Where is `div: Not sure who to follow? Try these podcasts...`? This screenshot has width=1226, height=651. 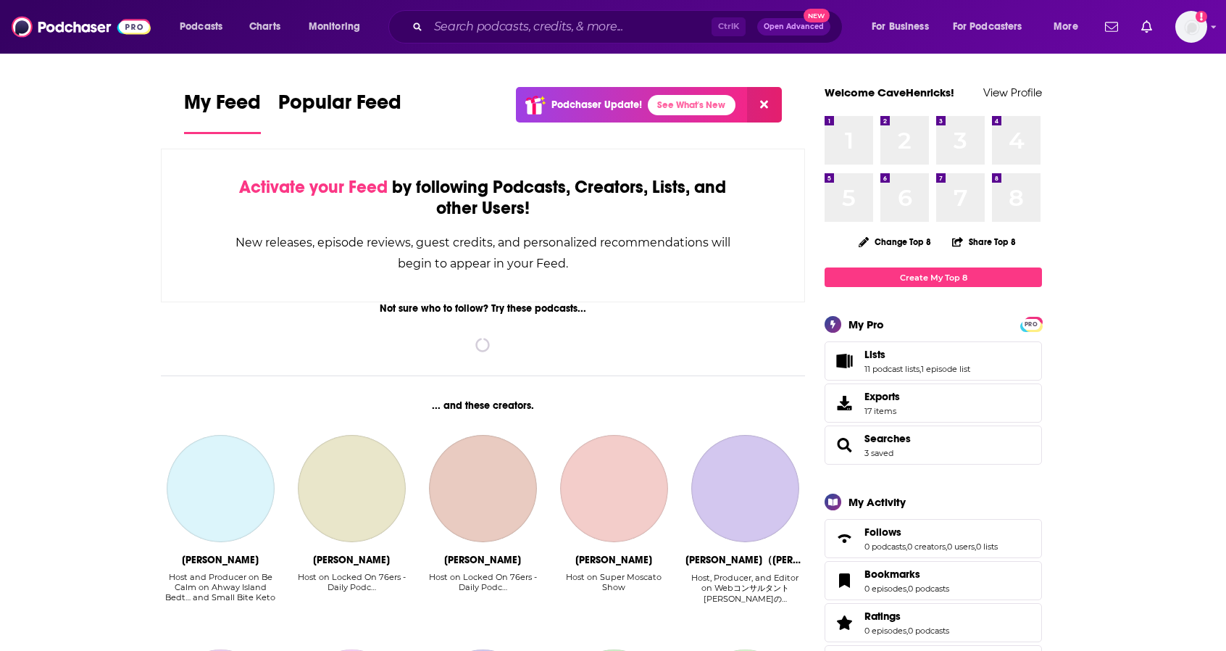 div: Not sure who to follow? Try these podcasts... is located at coordinates (483, 308).